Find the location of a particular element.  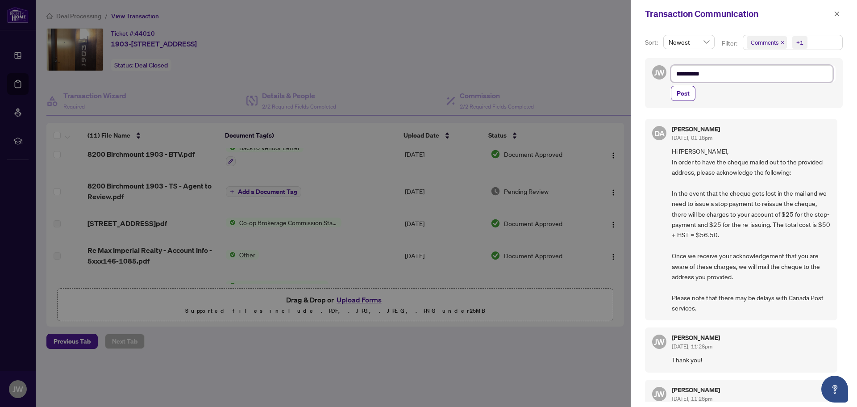

p: Sort: is located at coordinates (652, 42).